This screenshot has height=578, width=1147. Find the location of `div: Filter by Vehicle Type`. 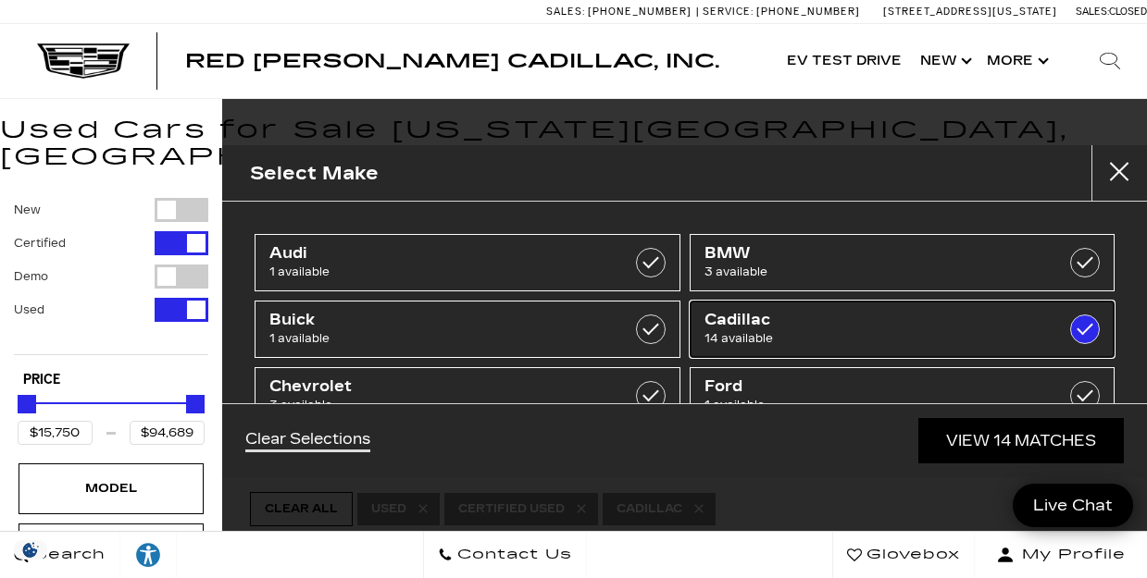

div: Filter by Vehicle Type is located at coordinates (111, 276).